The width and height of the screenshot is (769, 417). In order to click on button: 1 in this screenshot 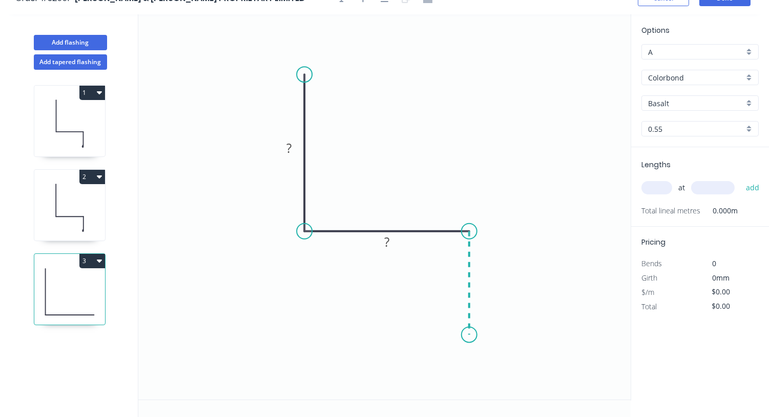, I will do `click(92, 93)`.